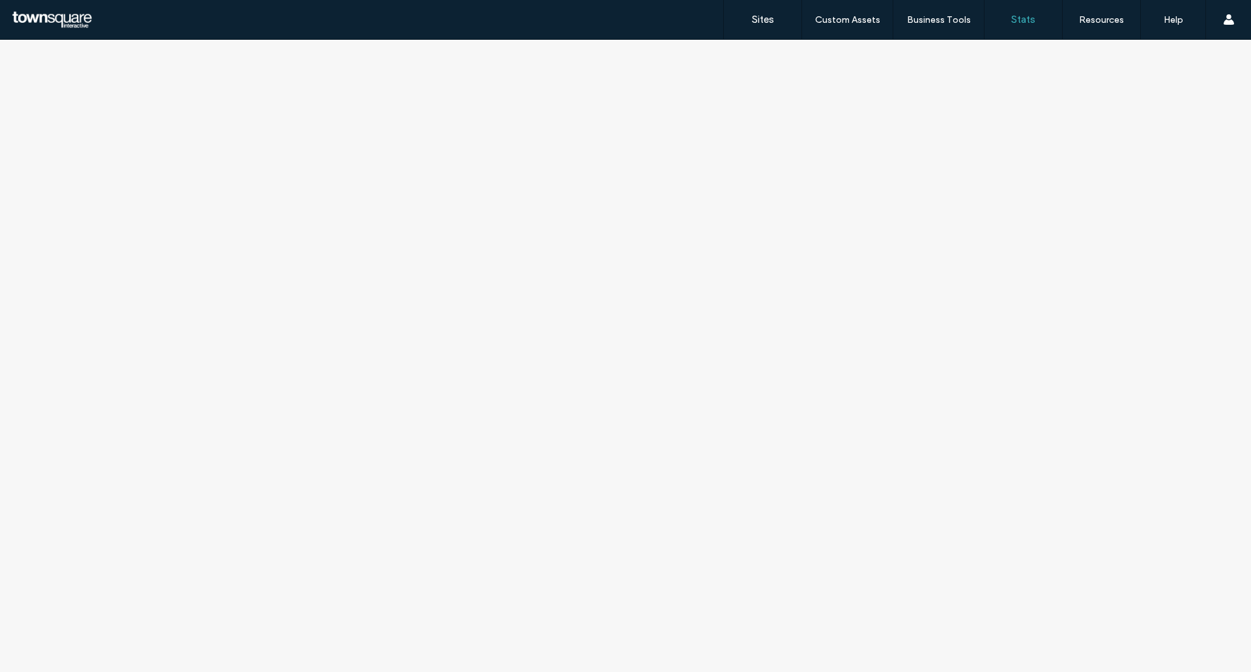 Image resolution: width=1251 pixels, height=672 pixels. What do you see at coordinates (939, 20) in the screenshot?
I see `label: Business Tools` at bounding box center [939, 20].